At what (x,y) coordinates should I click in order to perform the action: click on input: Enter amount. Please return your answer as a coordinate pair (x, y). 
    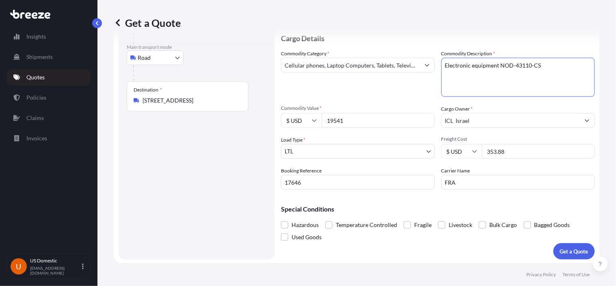
    Looking at the image, I should click on (539, 151).